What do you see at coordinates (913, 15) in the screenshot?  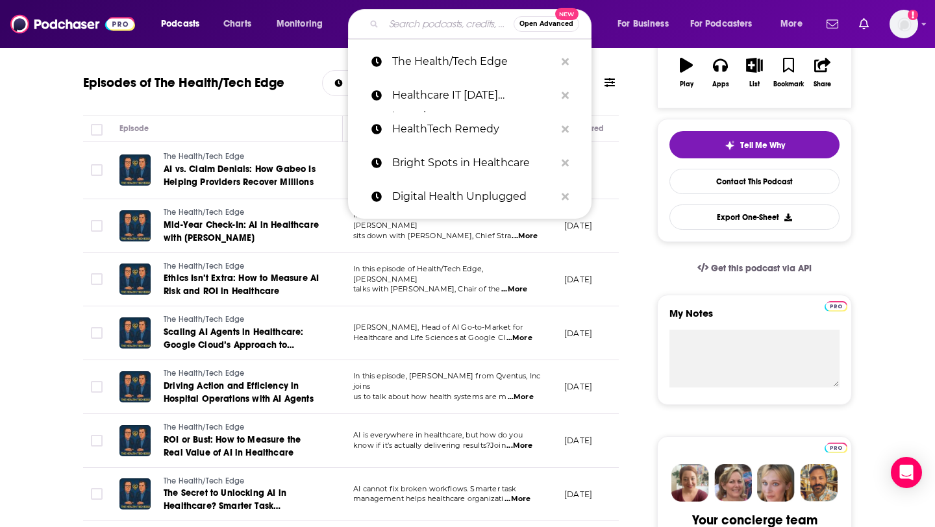 I see `svg: Add a profile image` at bounding box center [913, 15].